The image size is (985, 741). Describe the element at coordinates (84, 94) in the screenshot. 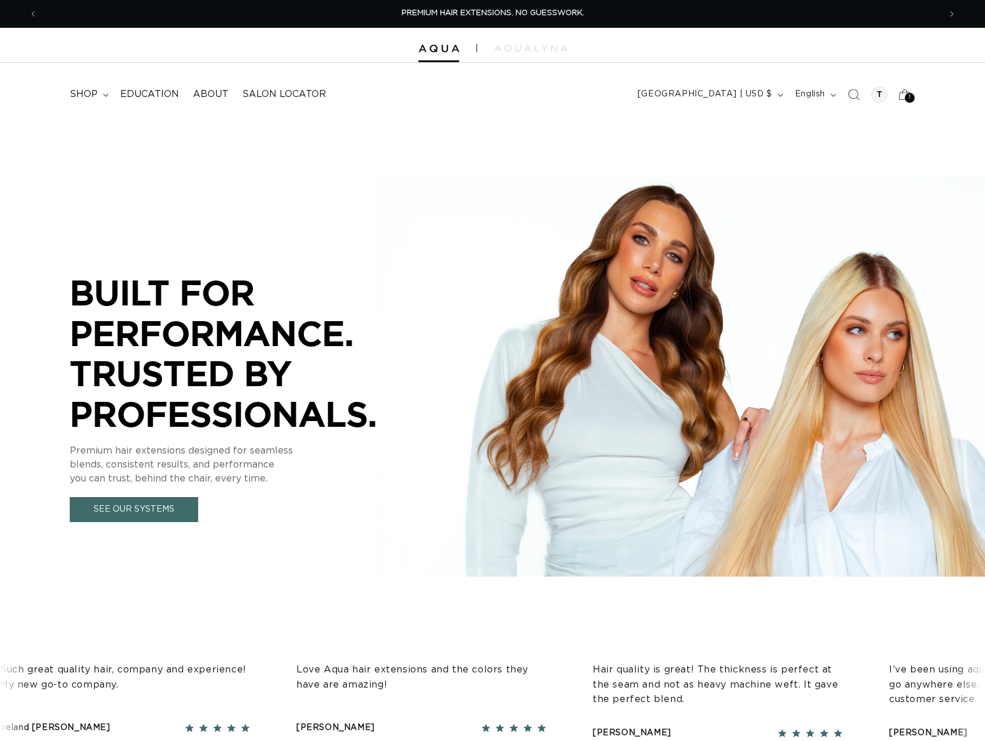

I see `span: shop` at that location.